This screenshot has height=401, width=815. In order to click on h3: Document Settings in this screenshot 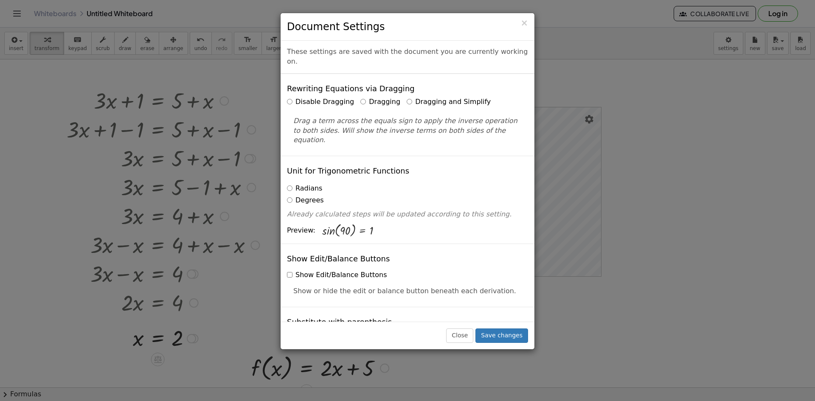, I will do `click(408, 27)`.